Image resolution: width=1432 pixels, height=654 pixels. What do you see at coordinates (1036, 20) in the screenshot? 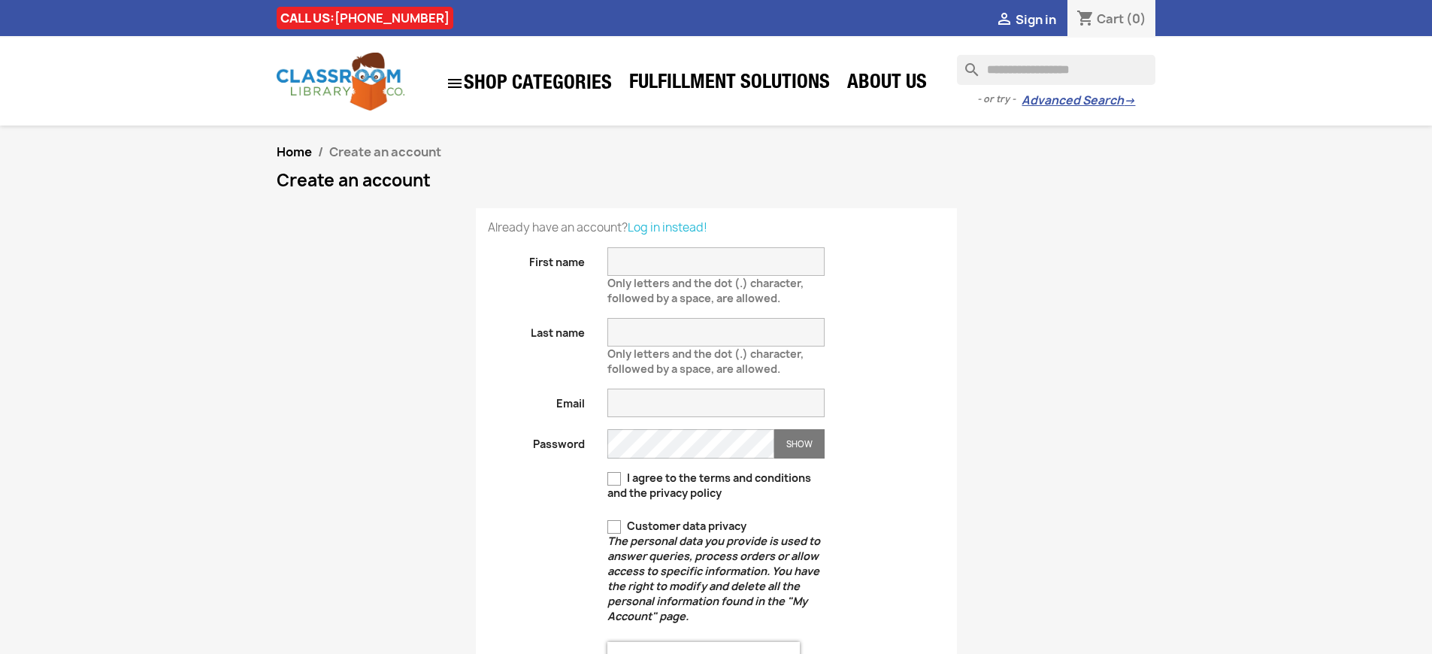
I see `span: Sign in` at bounding box center [1036, 20].